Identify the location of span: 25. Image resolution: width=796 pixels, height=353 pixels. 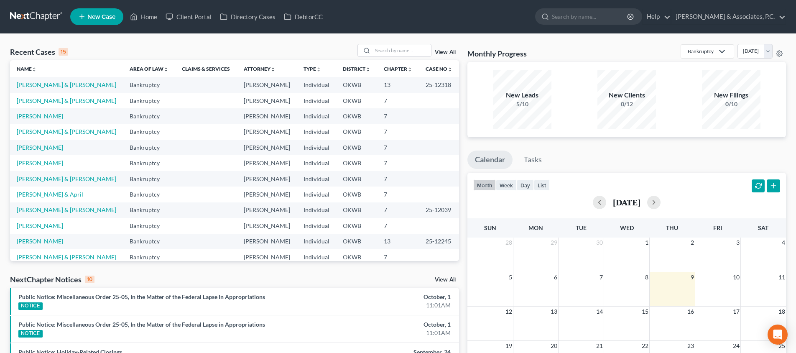
(782, 346).